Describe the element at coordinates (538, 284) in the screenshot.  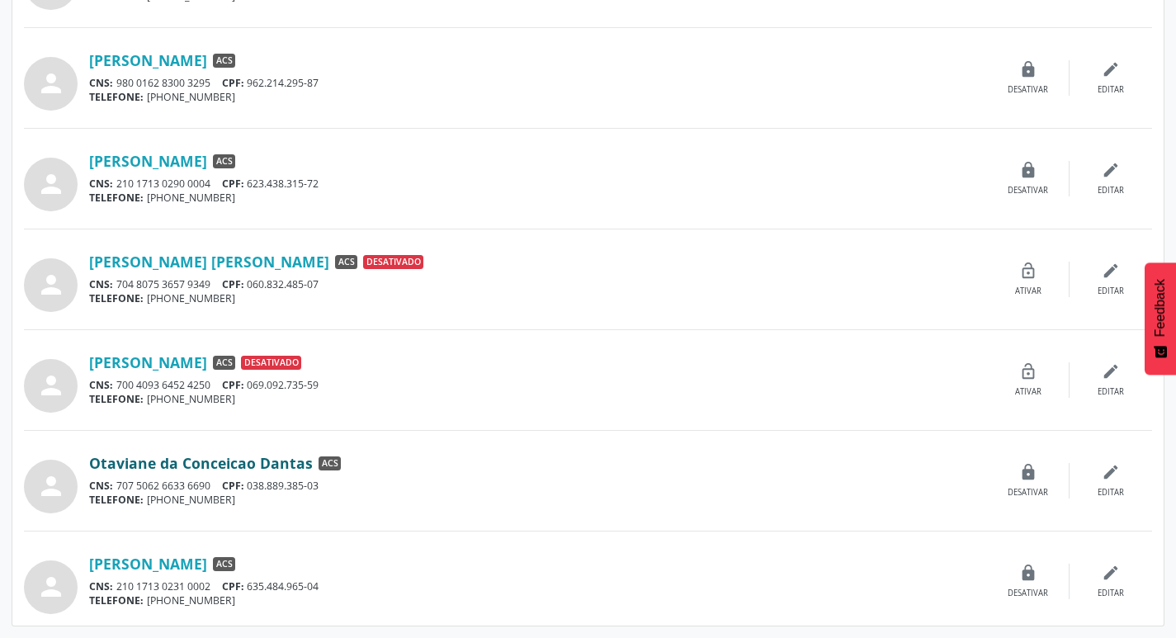
I see `div: 704 8075 3657 9349 060.832.485-07` at that location.